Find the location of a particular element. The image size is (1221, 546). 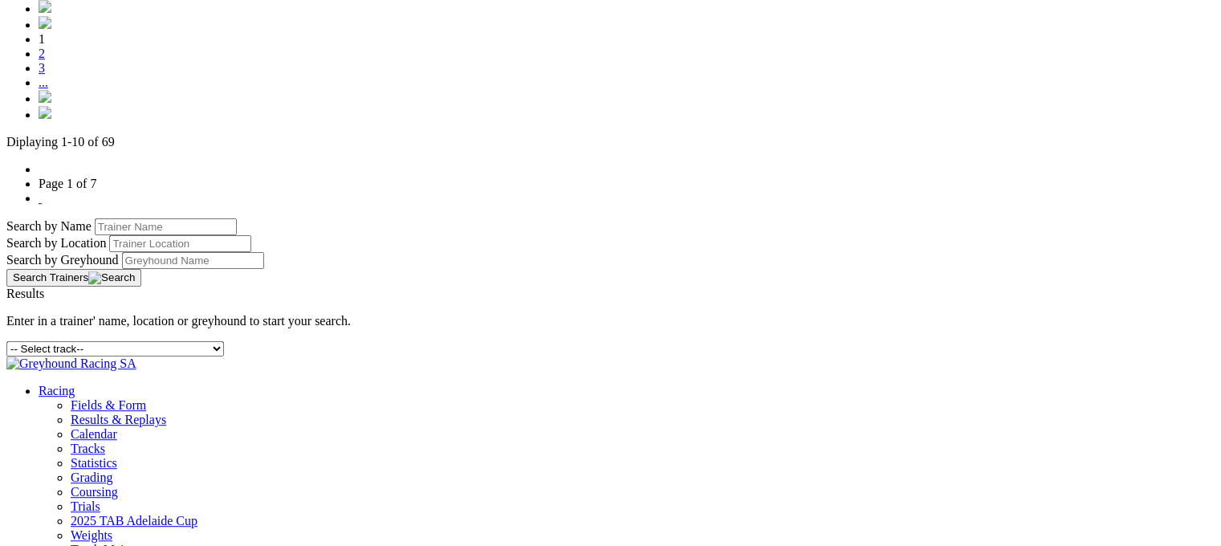

div: Results is located at coordinates (610, 294).